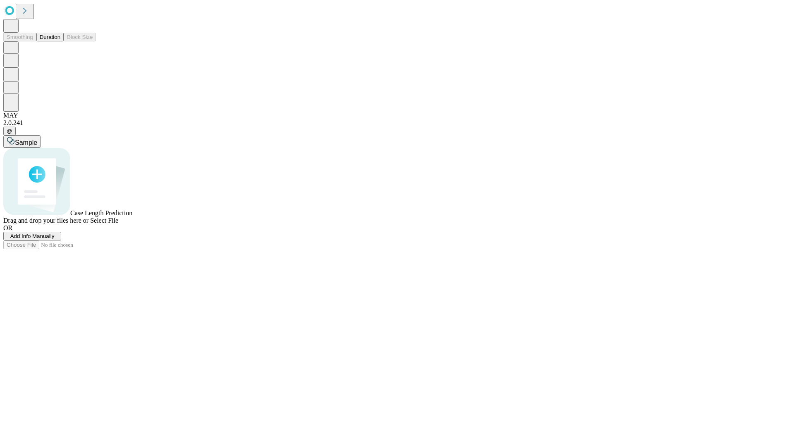 This screenshot has width=794, height=447. Describe the element at coordinates (46, 220) in the screenshot. I see `span: Drag and drop your files here or` at that location.